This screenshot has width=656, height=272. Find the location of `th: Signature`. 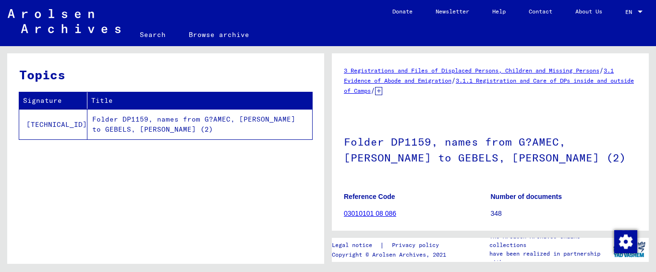

th: Signature is located at coordinates (53, 100).